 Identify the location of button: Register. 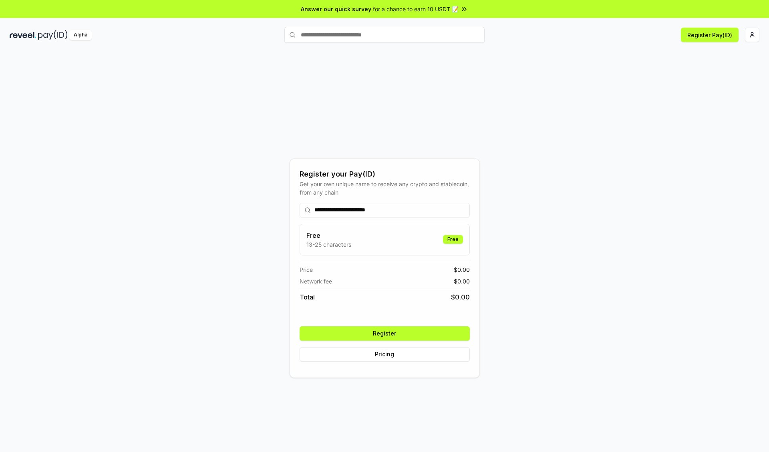
(384, 334).